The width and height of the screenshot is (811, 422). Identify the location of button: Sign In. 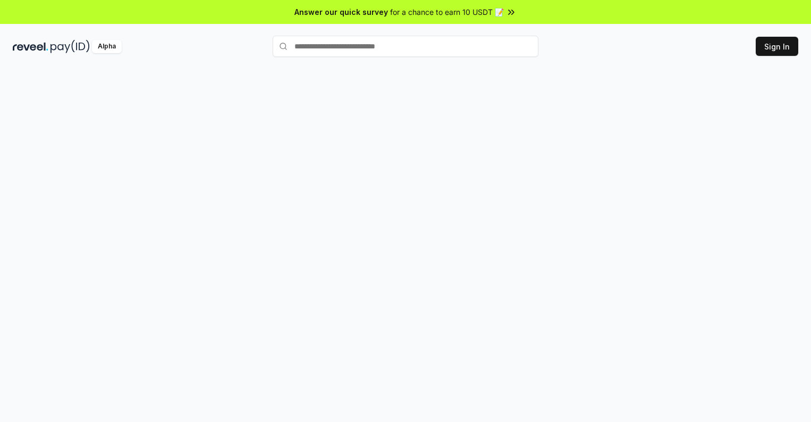
(777, 46).